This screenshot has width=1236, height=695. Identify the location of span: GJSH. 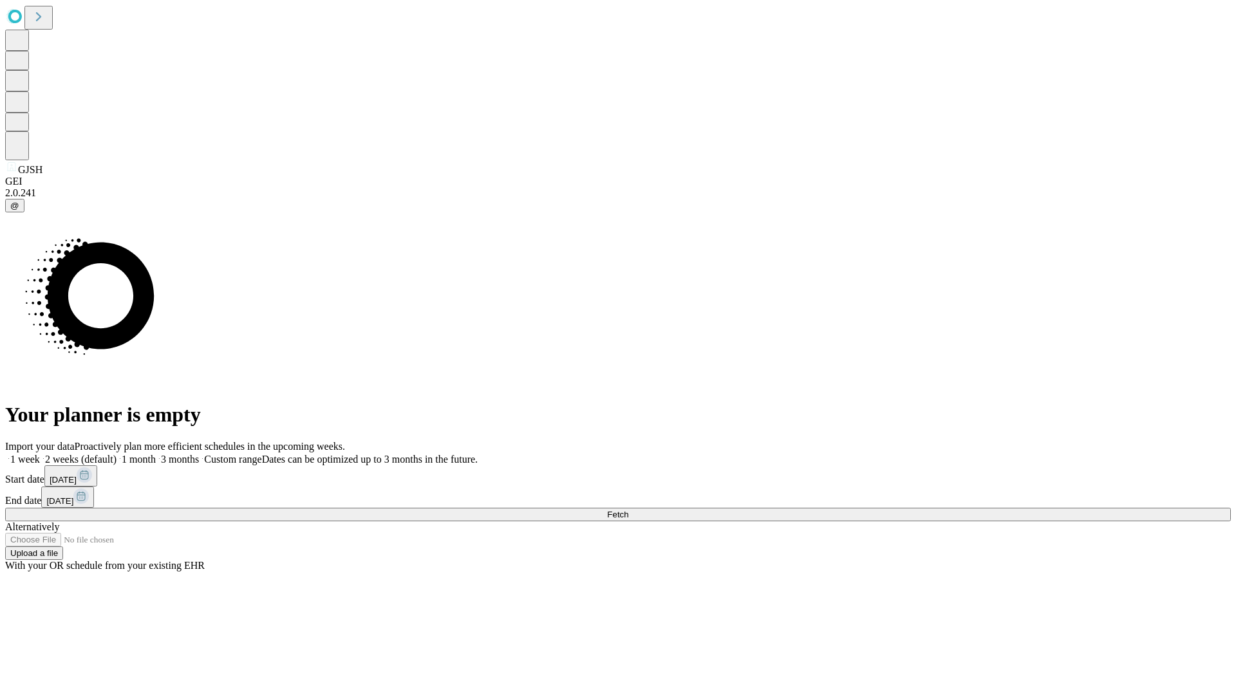
(30, 169).